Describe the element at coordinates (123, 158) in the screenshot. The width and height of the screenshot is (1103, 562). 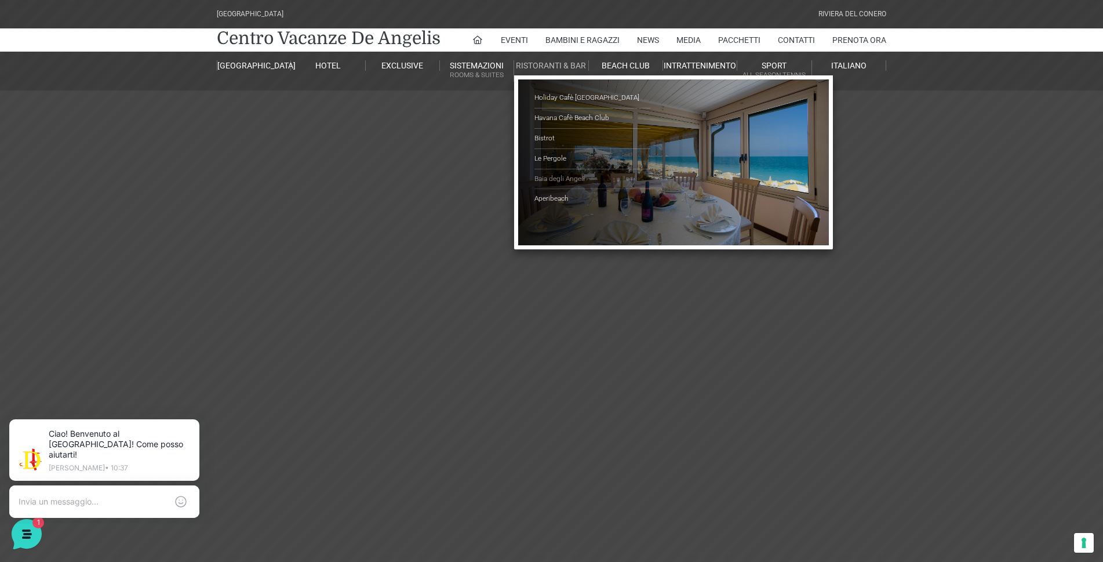
I see `span: Inizia una conversazione` at that location.